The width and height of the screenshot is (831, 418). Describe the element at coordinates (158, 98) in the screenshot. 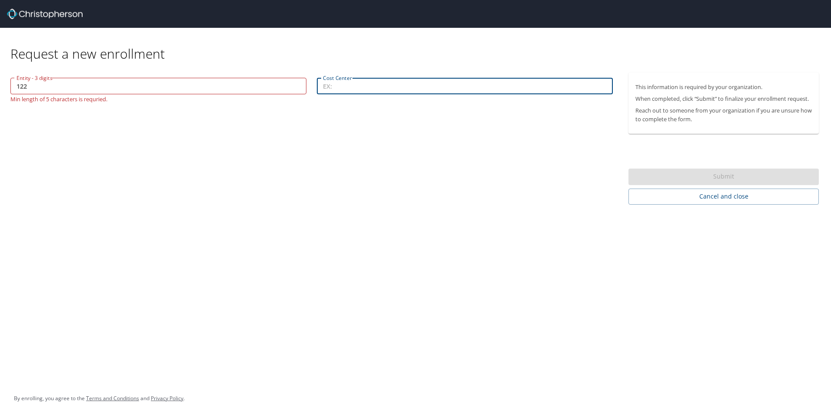

I see `p: Min length of 5 characters is requried.` at that location.